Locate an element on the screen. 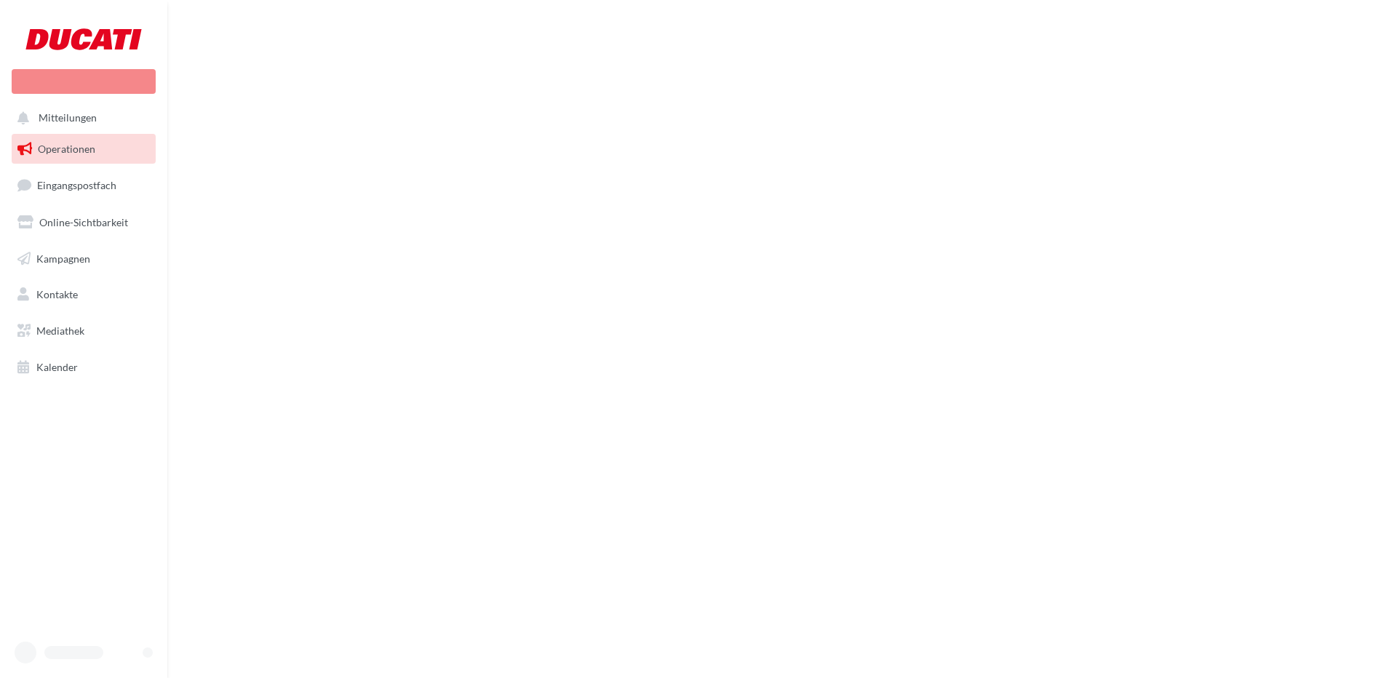 This screenshot has height=678, width=1391. a: Eingangspostfach is located at coordinates (84, 185).